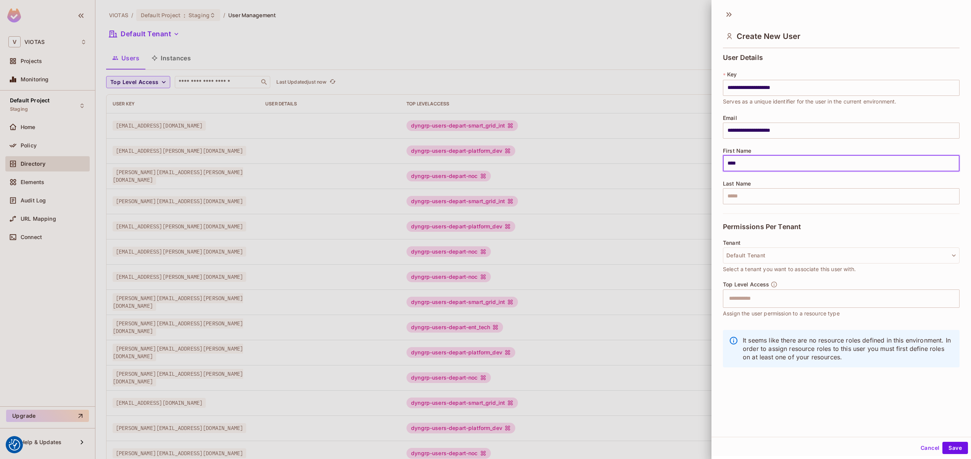 This screenshot has width=971, height=459. What do you see at coordinates (736, 184) in the screenshot?
I see `span: Last Name` at bounding box center [736, 184].